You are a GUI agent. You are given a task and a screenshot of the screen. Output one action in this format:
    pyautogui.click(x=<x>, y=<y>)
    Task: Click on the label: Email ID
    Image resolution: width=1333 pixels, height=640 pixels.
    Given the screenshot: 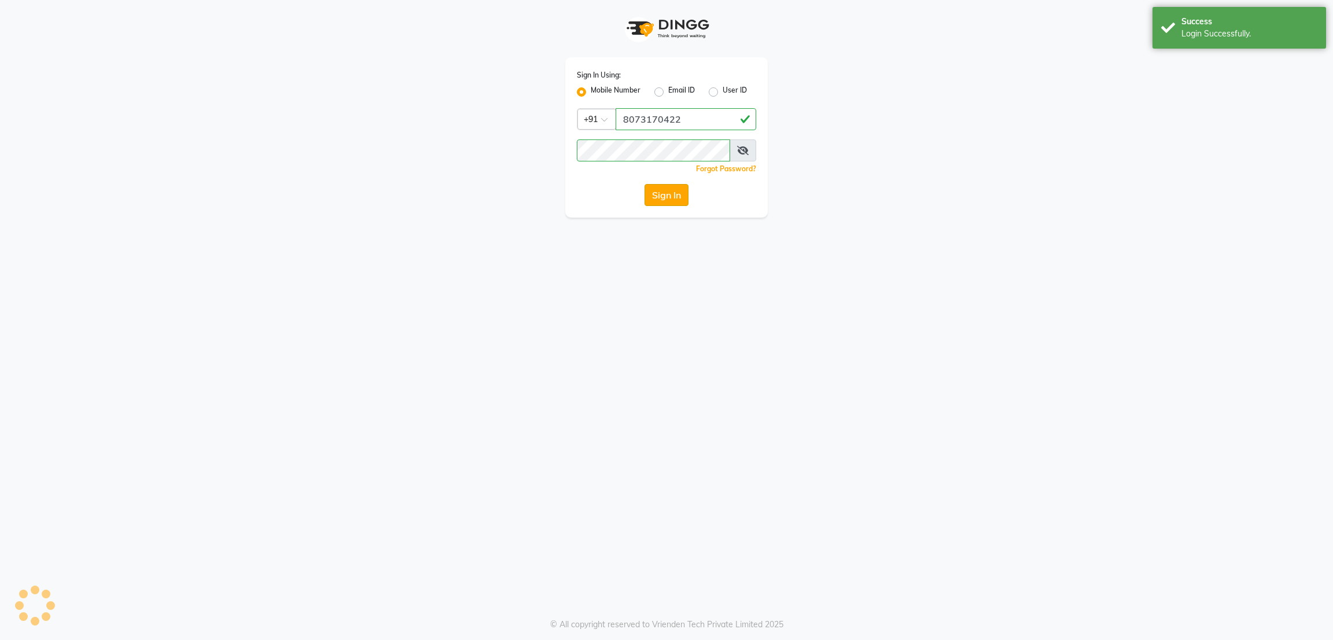 What is the action you would take?
    pyautogui.click(x=682, y=92)
    